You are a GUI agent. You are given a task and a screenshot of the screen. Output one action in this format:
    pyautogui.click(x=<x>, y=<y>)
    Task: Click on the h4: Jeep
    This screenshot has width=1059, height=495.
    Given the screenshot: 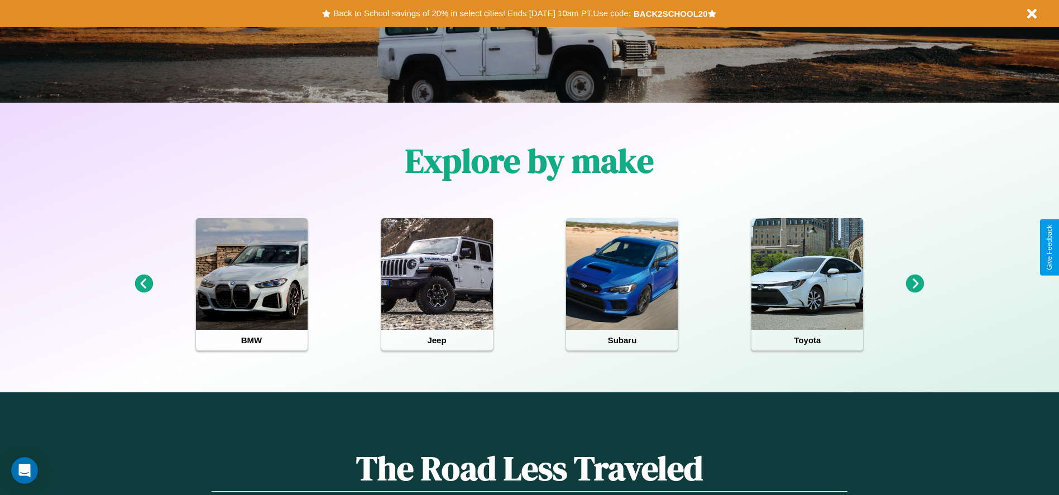 What is the action you would take?
    pyautogui.click(x=437, y=340)
    